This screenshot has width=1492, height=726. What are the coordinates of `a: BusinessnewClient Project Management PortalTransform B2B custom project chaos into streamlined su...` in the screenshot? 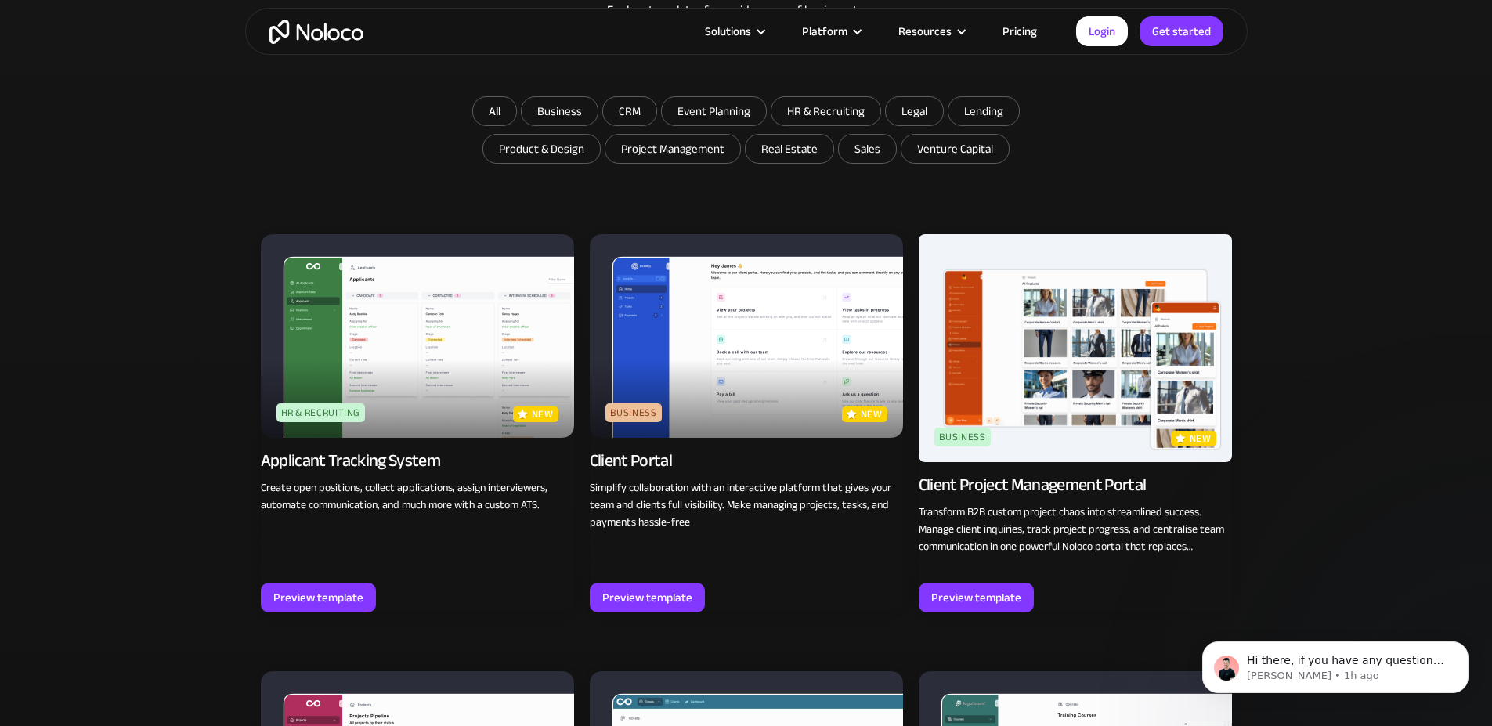 It's located at (1076, 423).